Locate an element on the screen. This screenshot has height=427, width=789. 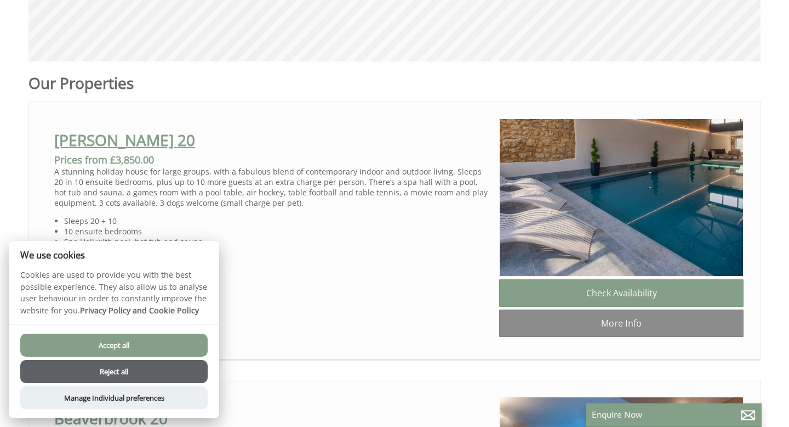
li: Spa Hall with pool, hot tub and sauna is located at coordinates (277, 241).